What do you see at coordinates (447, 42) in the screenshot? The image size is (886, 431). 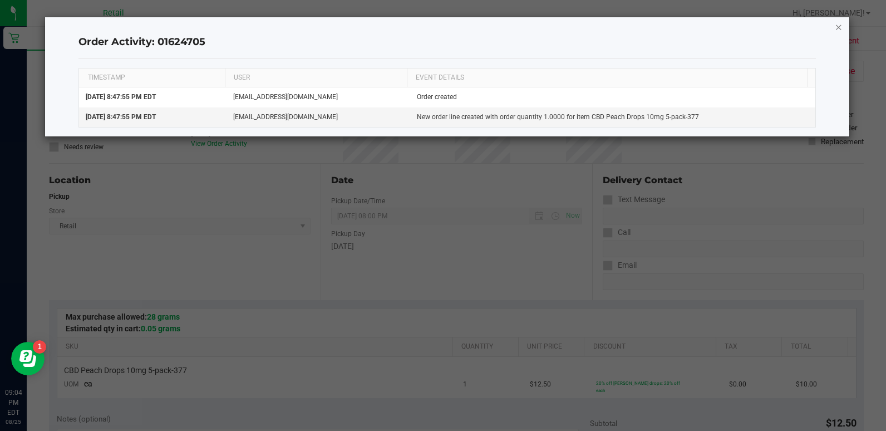 I see `h4: Order Activity: 01624705` at bounding box center [447, 42].